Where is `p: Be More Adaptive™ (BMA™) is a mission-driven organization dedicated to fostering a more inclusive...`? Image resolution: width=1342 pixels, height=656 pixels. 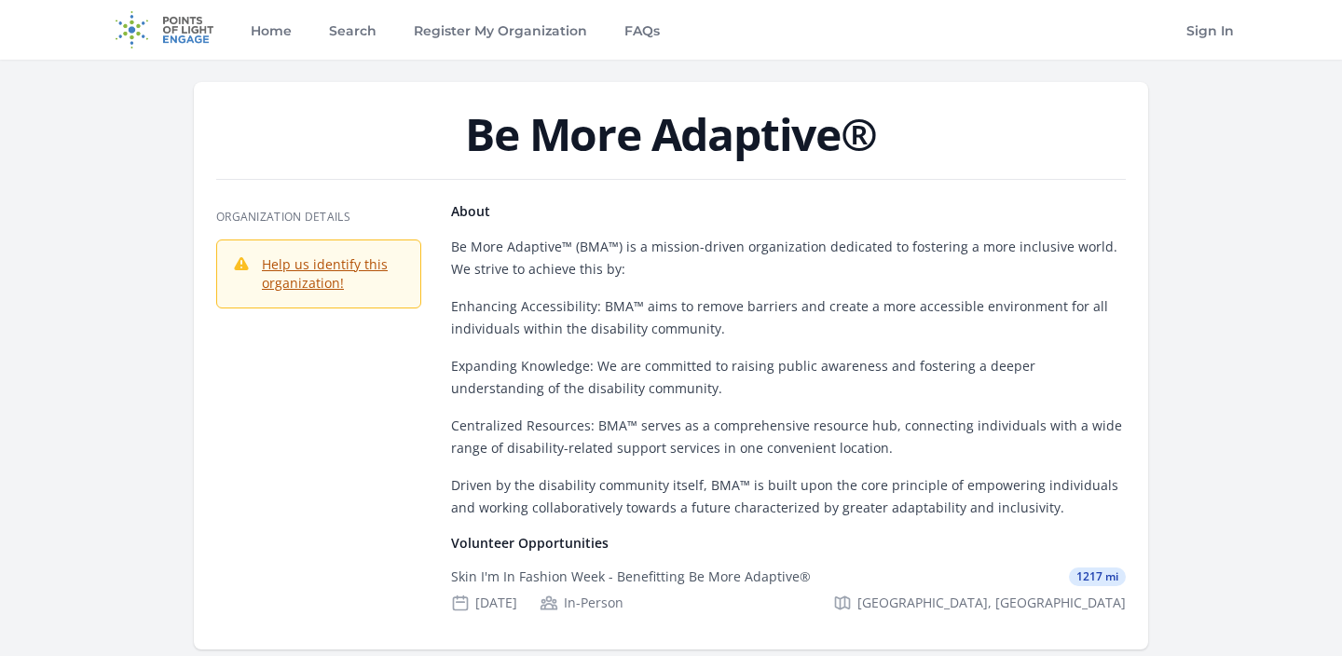
p: Be More Adaptive™ (BMA™) is a mission-driven organization dedicated to fostering a more inclusive... is located at coordinates (788, 258).